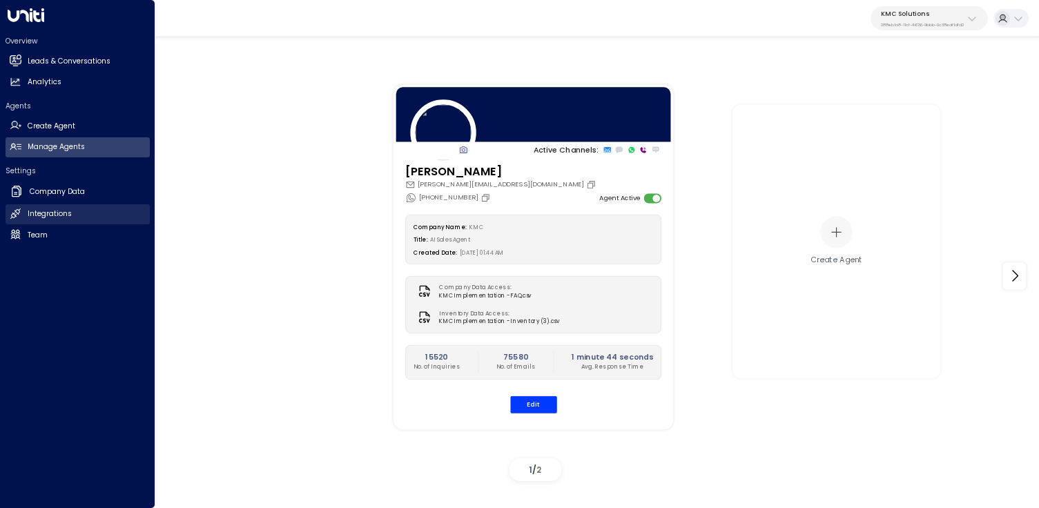  I want to click on h2: Leads & Conversations, so click(69, 61).